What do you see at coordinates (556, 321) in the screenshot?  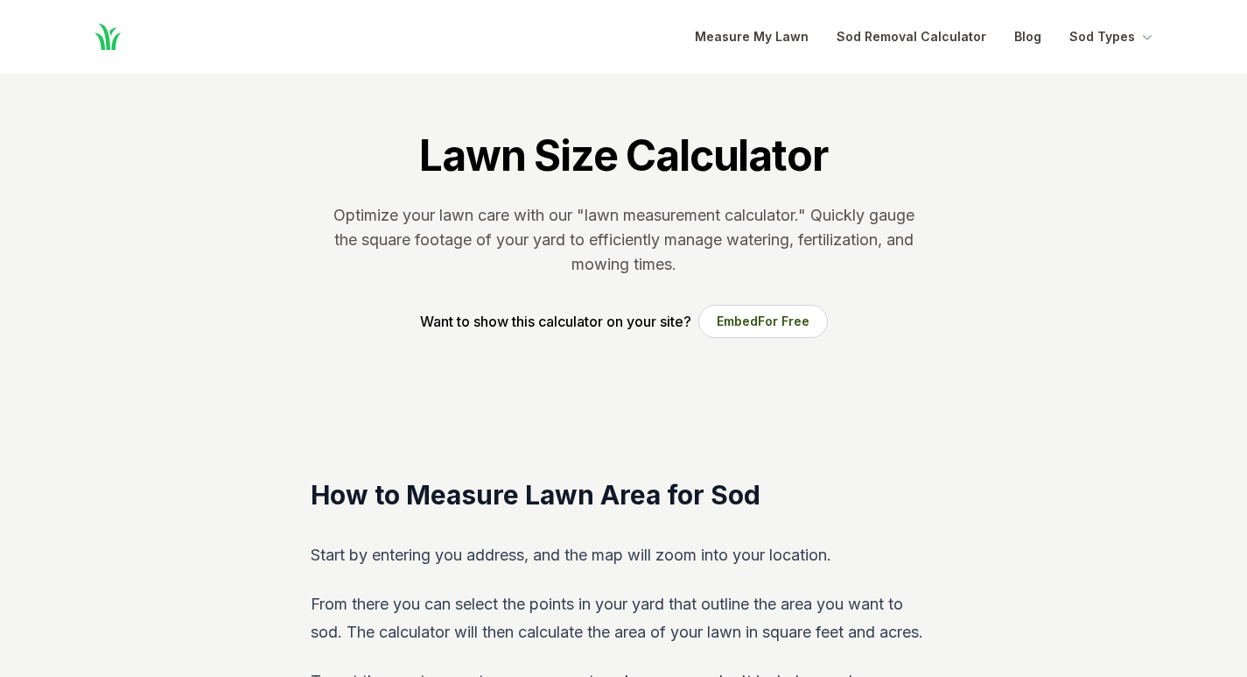 I see `p: Want to show this calculator on your site?` at bounding box center [556, 321].